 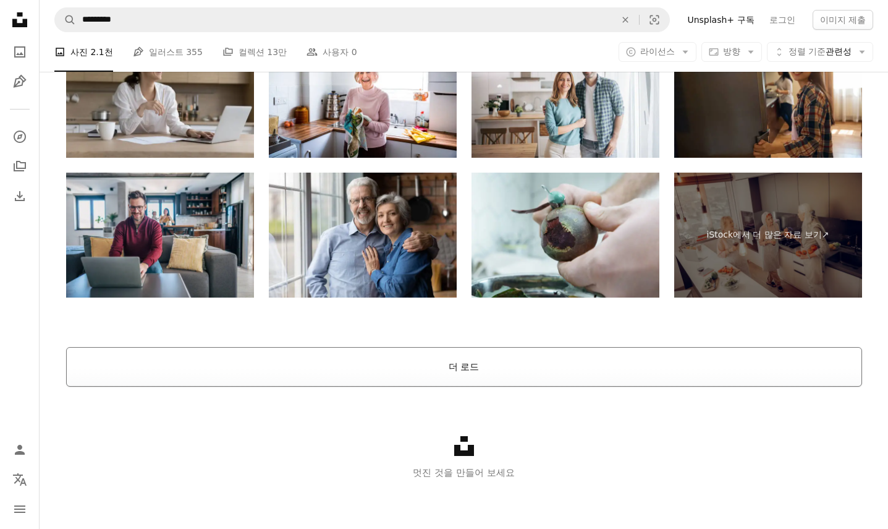 I want to click on a: 사용자 0, so click(x=331, y=52).